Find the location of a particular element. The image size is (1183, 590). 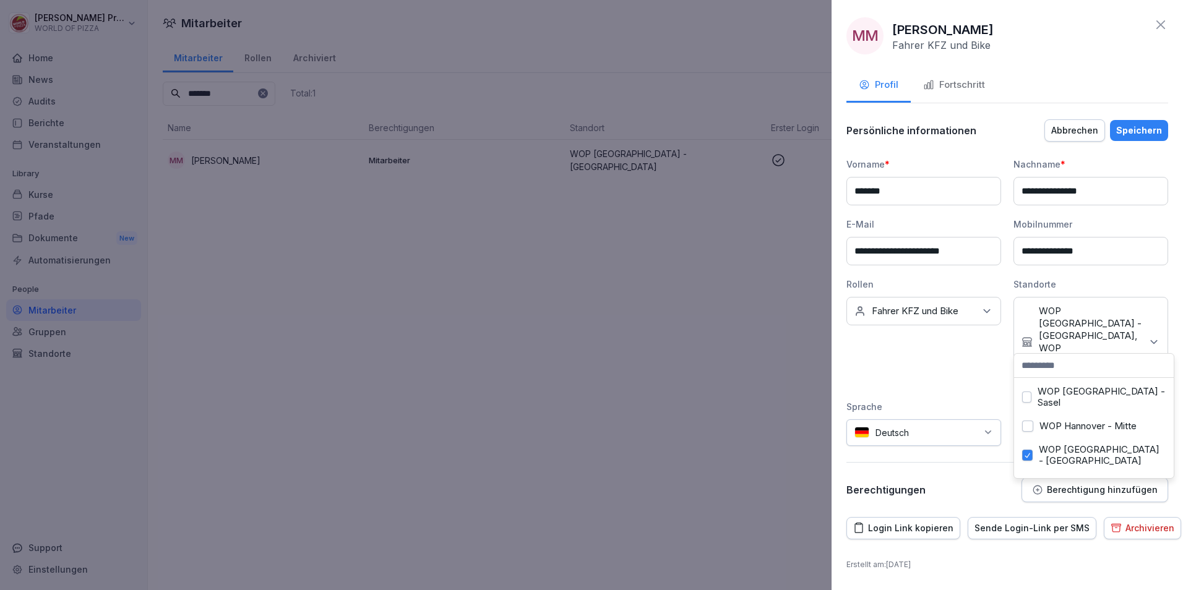

button: Profil is located at coordinates (879, 86).